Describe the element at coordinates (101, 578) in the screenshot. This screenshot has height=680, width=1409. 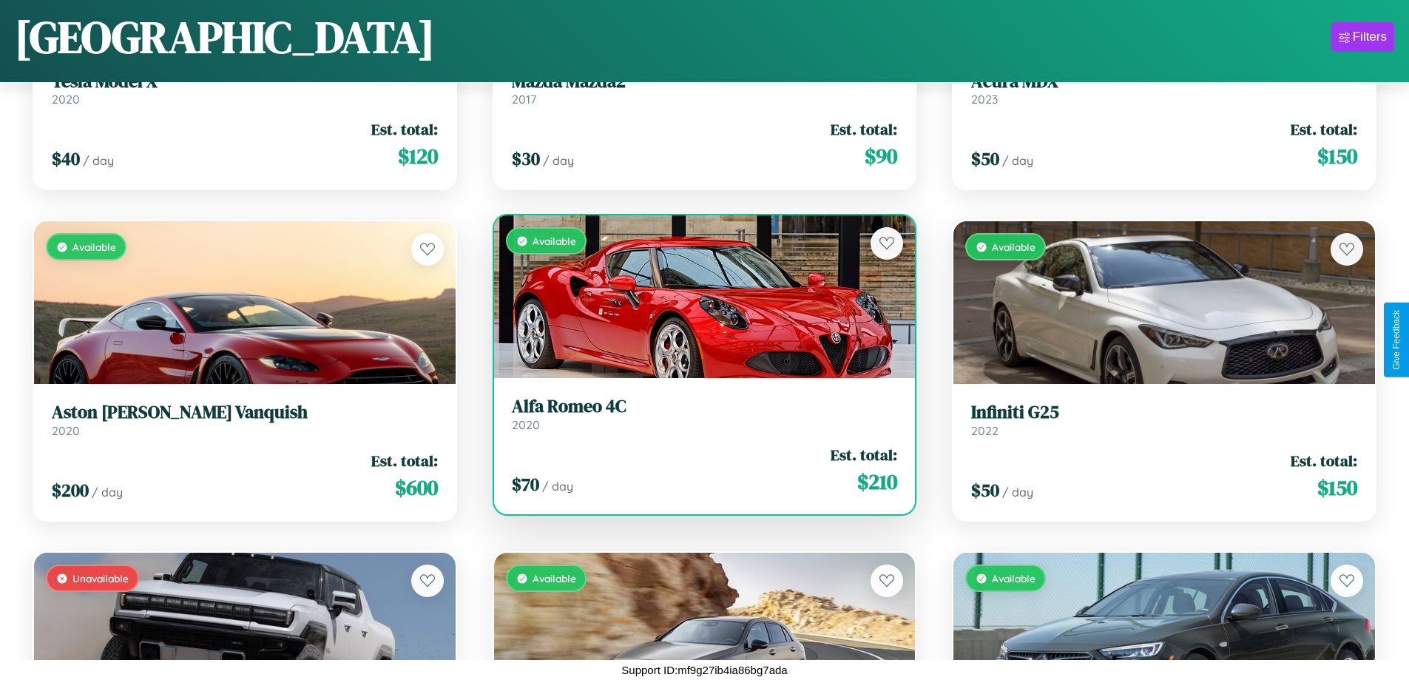
I see `span: Unavailable` at that location.